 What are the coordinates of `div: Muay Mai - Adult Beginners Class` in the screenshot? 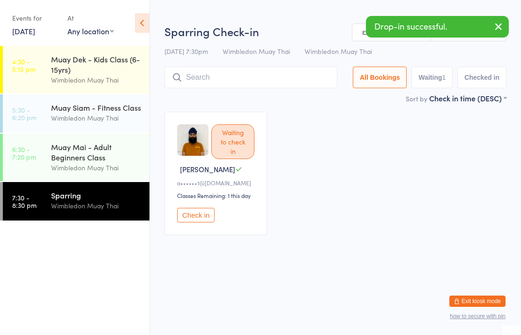 It's located at (96, 152).